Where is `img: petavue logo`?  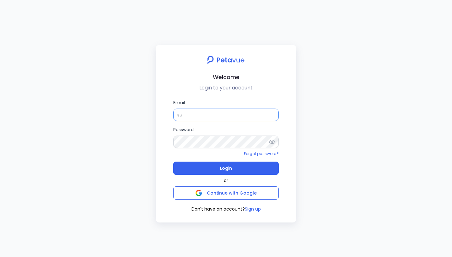 img: petavue logo is located at coordinates (226, 60).